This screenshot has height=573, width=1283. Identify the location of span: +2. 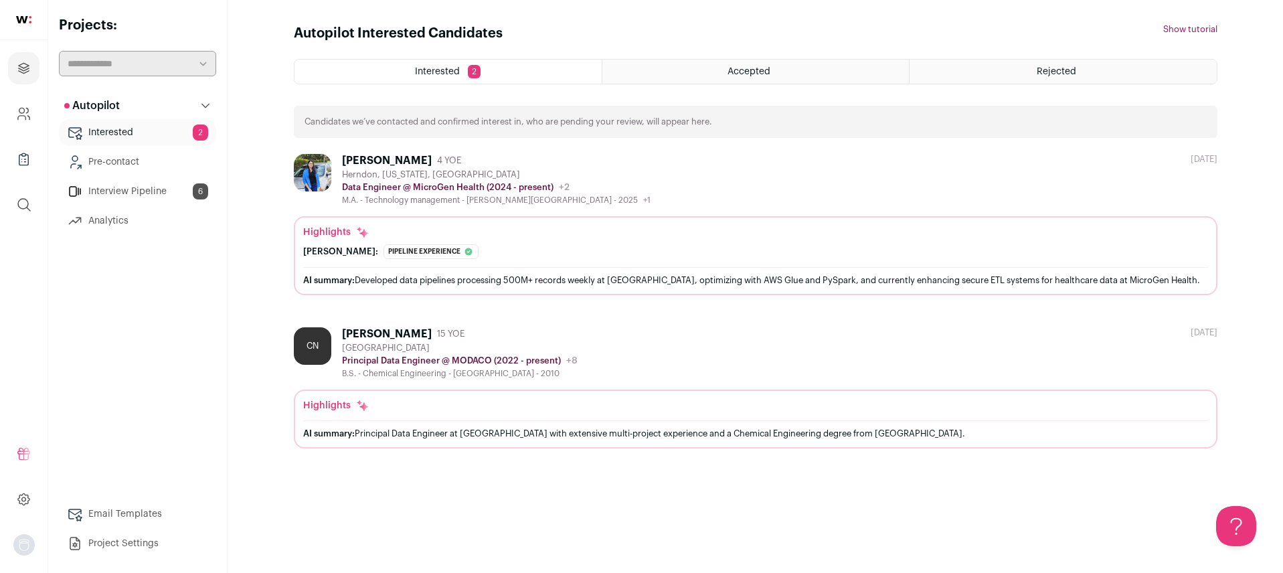
(564, 187).